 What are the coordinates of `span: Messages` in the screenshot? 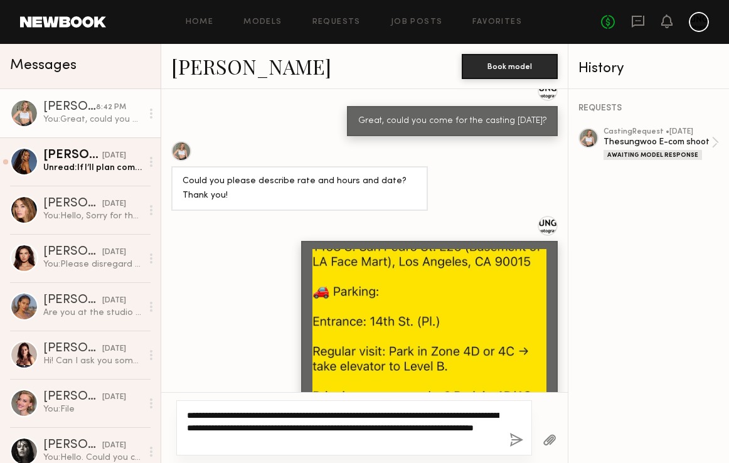 It's located at (43, 65).